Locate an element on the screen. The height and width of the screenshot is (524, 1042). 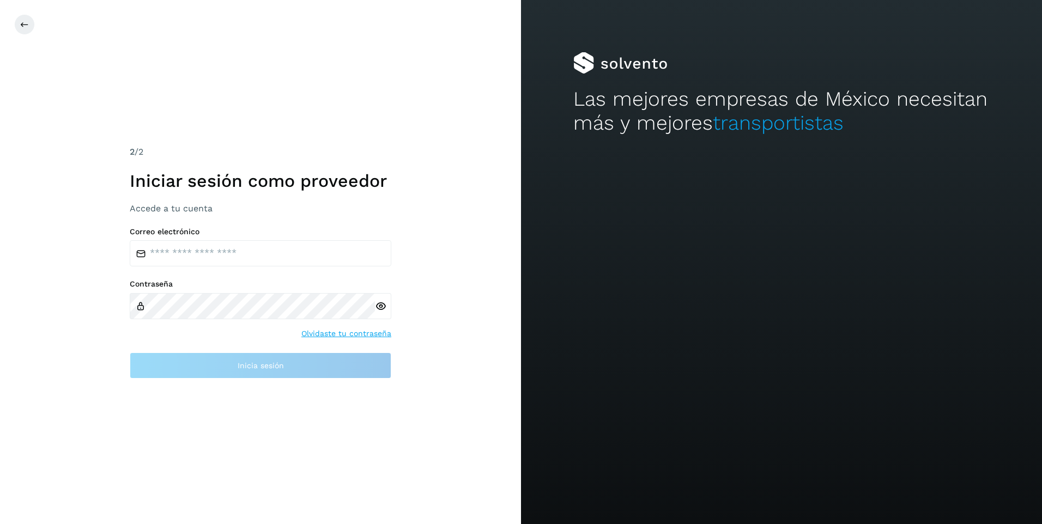
span: Inicia sesión is located at coordinates (261, 366).